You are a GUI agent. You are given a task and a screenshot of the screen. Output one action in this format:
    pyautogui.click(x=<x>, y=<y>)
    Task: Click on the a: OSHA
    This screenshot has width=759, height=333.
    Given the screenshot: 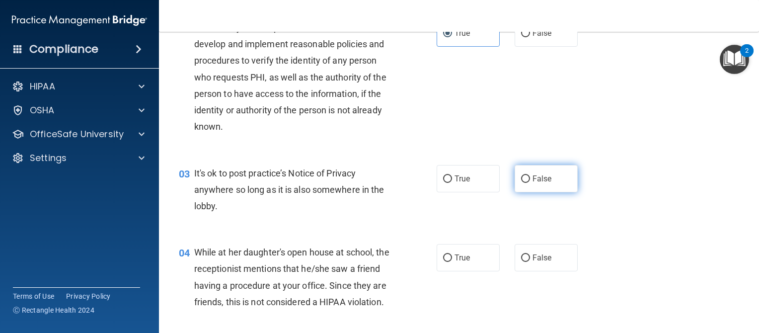 What is the action you would take?
    pyautogui.click(x=78, y=110)
    